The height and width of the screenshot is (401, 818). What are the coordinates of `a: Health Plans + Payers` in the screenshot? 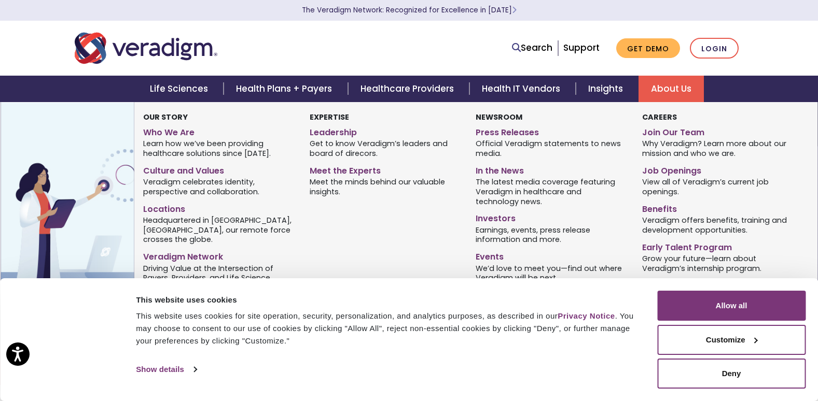 It's located at (285, 89).